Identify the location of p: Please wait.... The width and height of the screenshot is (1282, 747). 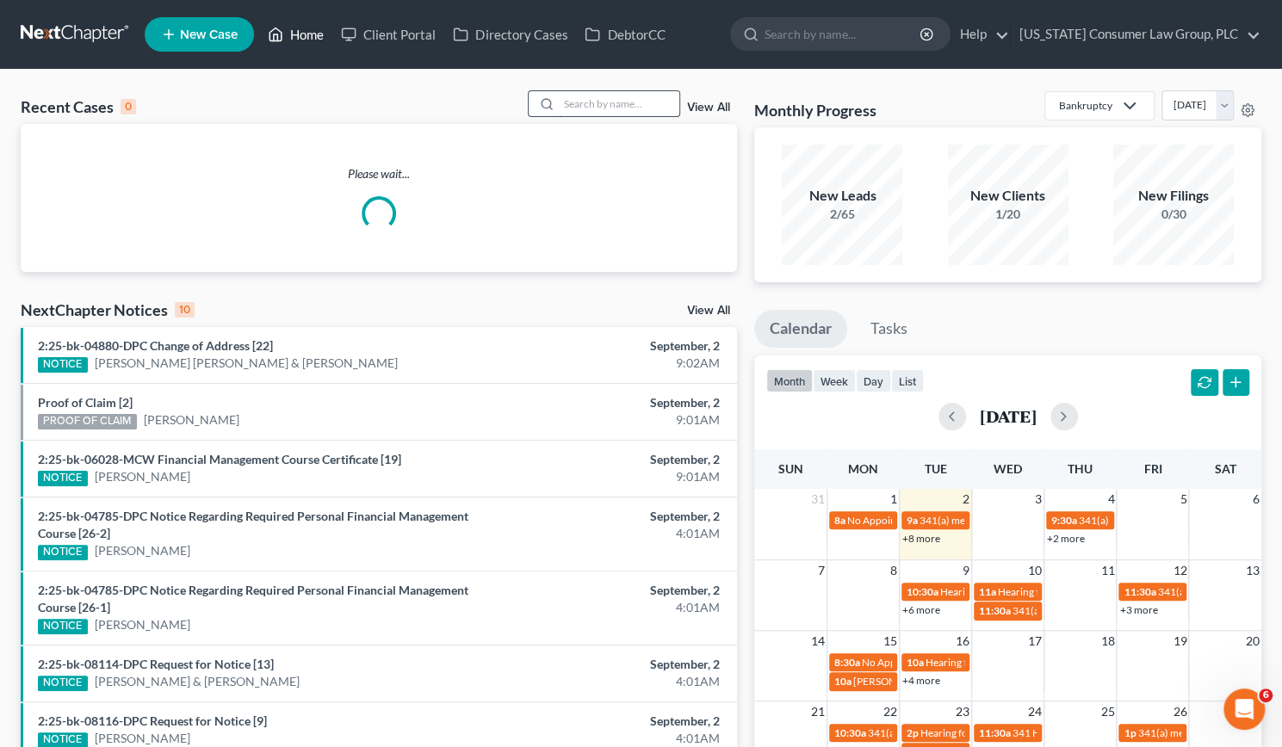
(379, 174).